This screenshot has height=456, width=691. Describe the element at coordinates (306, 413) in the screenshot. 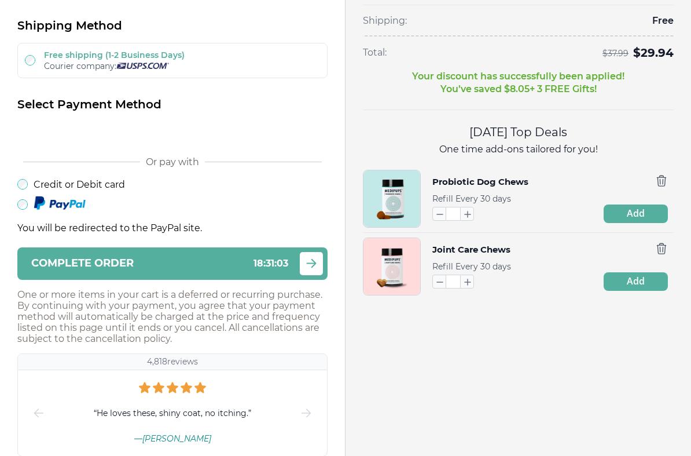

I see `button: next-slide` at that location.